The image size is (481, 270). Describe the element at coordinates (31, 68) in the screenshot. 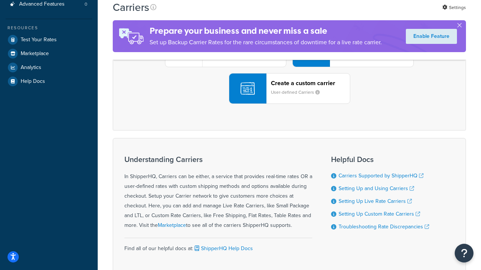

I see `span: Analytics` at that location.